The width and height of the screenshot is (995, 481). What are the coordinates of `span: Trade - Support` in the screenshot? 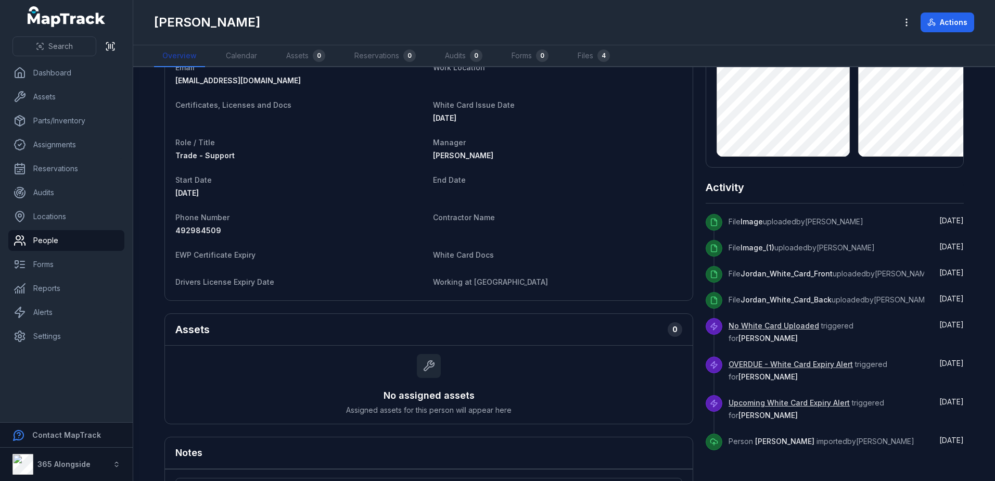 It's located at (205, 155).